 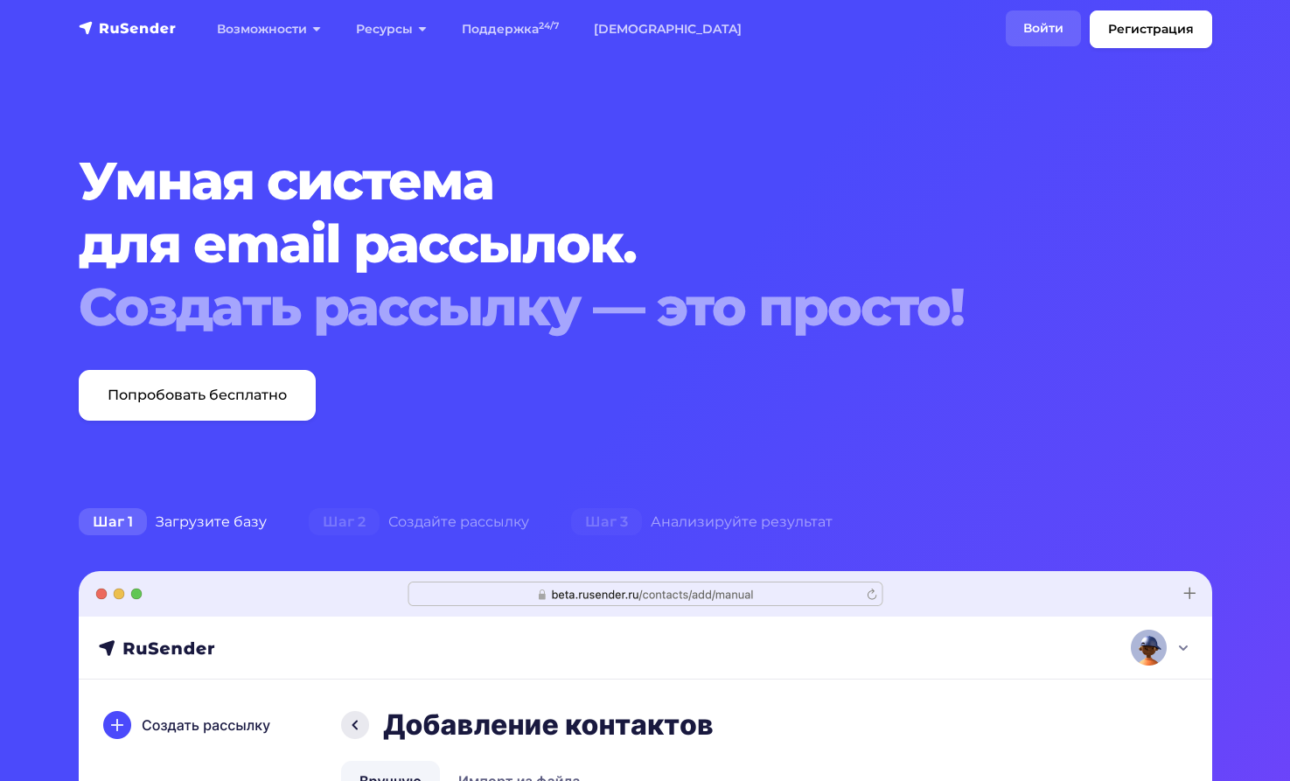 What do you see at coordinates (344, 522) in the screenshot?
I see `span: Шаг 2` at bounding box center [344, 522].